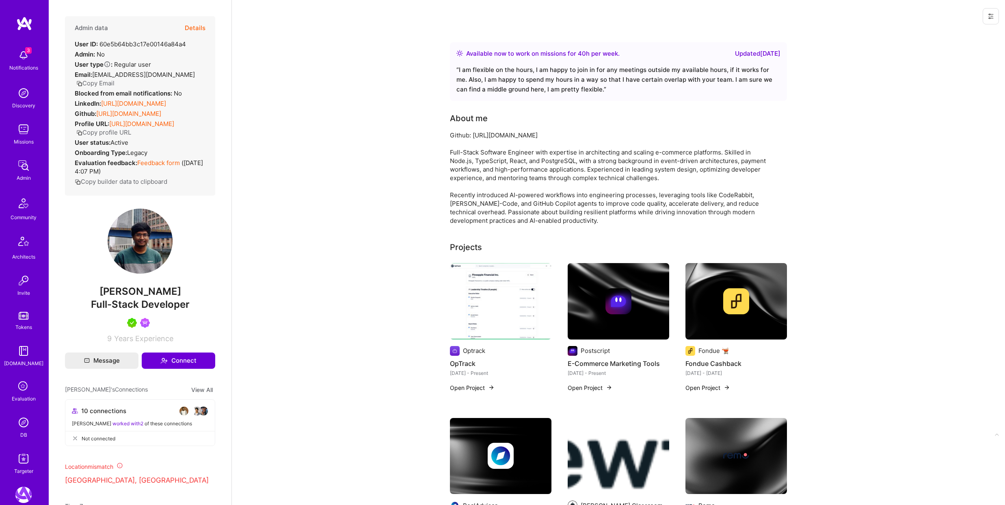  Describe the element at coordinates (24, 93) in the screenshot. I see `img: discovery` at that location.